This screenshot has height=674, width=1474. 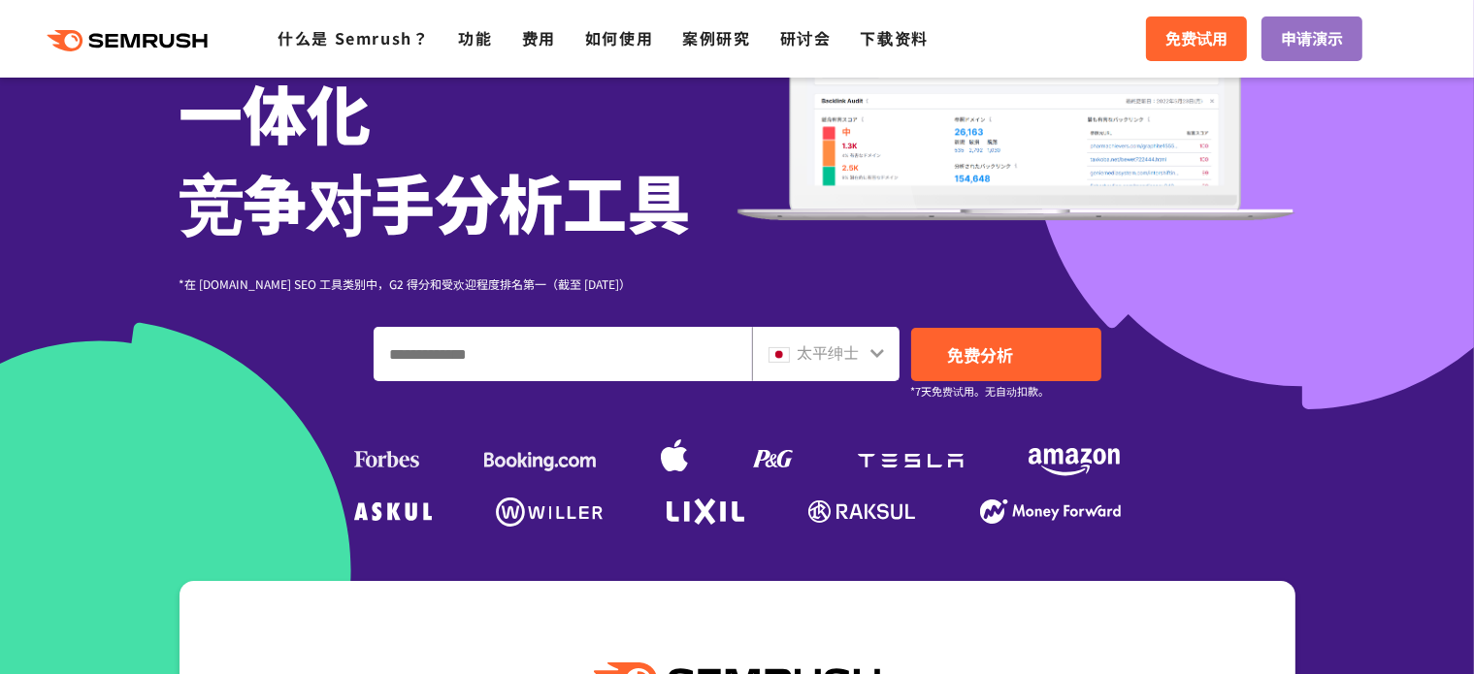 I want to click on a: 免费分析, so click(x=1006, y=354).